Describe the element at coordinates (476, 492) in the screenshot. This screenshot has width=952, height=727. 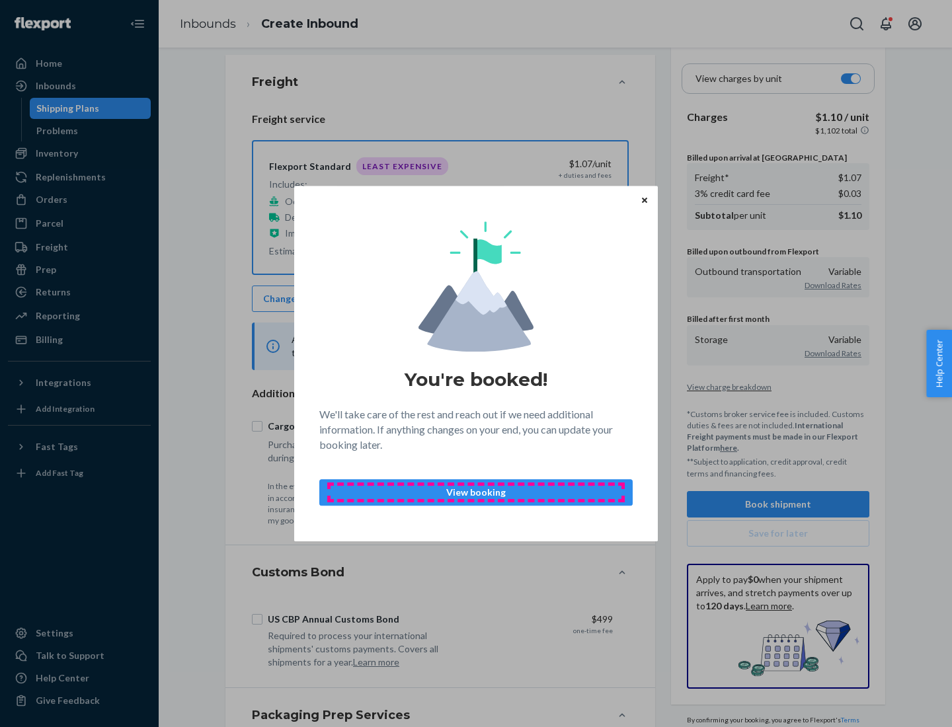
I see `p: View booking` at that location.